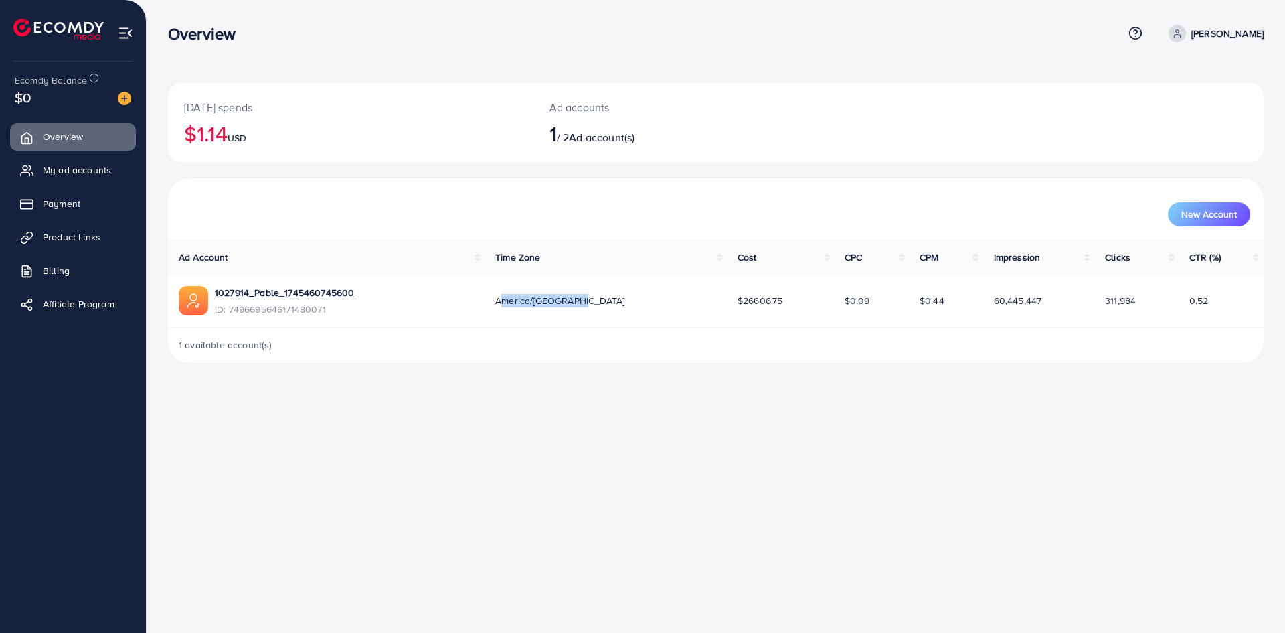  Describe the element at coordinates (56, 270) in the screenshot. I see `span: Billing` at that location.